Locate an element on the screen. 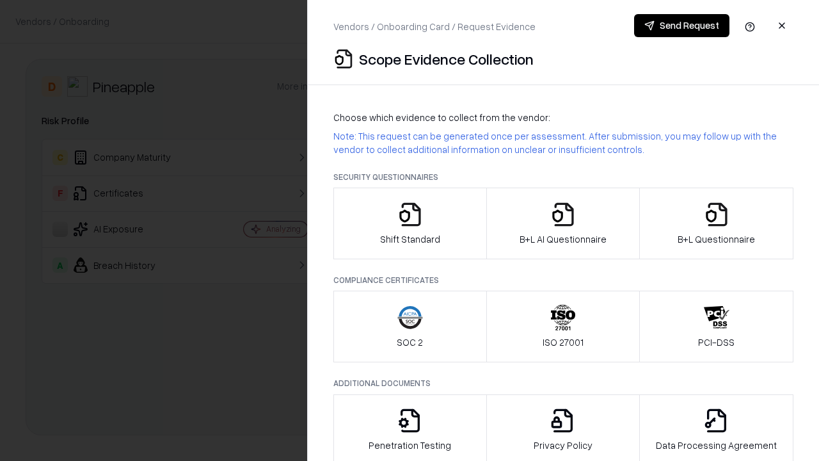  p: Additional Documents is located at coordinates (563, 383).